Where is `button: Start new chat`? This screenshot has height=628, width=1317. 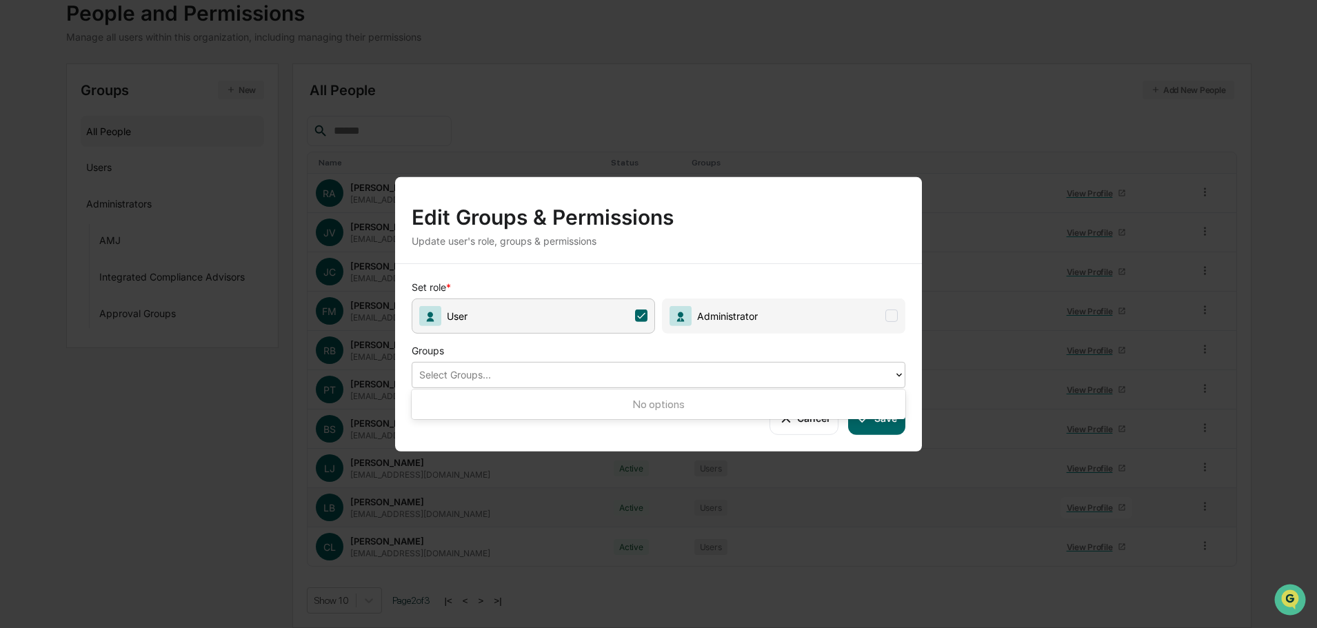 button: Start new chat is located at coordinates (243, 118).